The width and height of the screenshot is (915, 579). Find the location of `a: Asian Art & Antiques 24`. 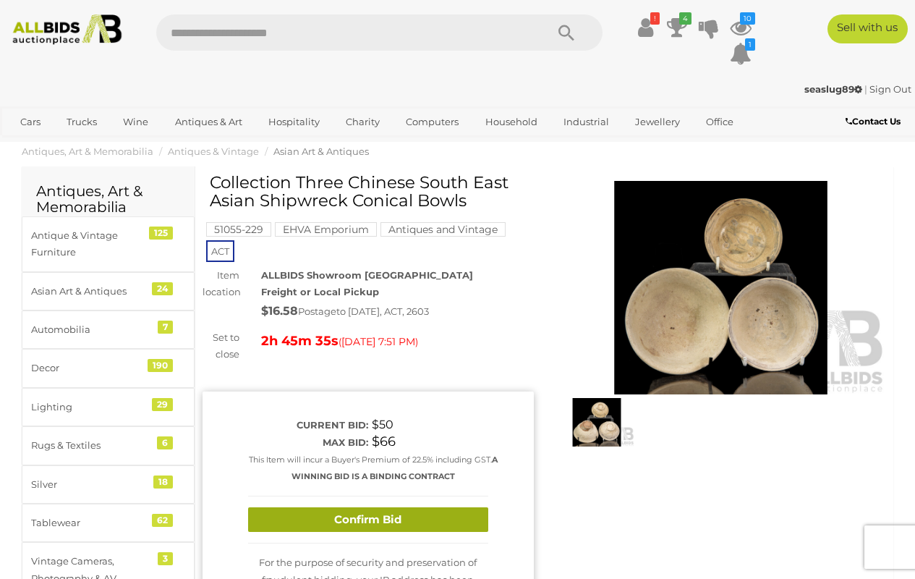

a: Asian Art & Antiques 24 is located at coordinates (108, 291).